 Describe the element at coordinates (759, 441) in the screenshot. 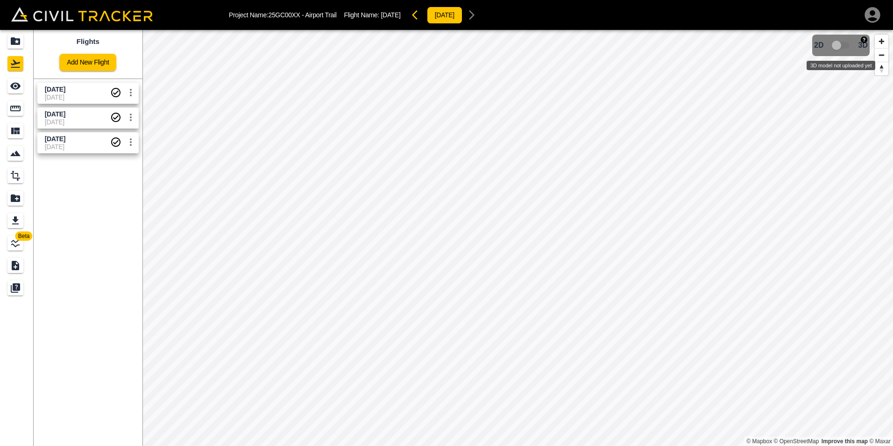

I see `a: Mapbox` at that location.